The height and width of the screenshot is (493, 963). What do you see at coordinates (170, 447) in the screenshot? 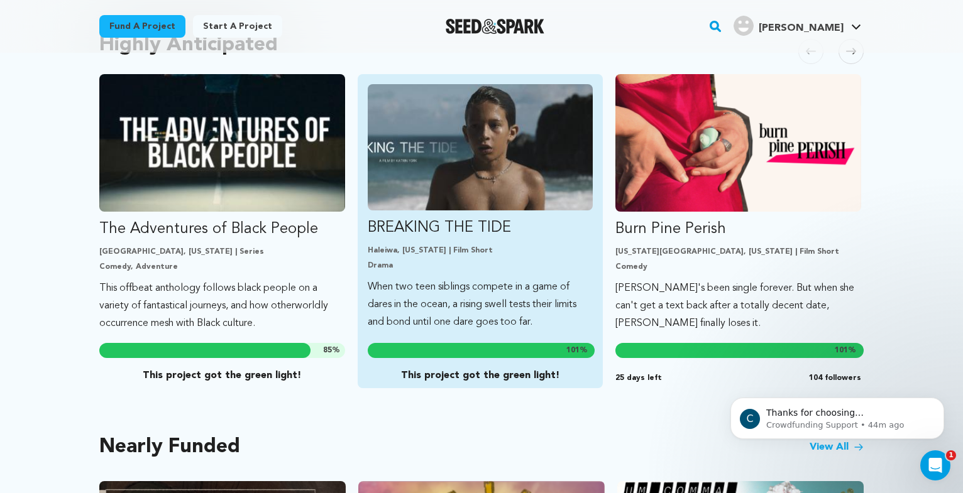
I see `h2: Nearly Funded` at bounding box center [170, 447].